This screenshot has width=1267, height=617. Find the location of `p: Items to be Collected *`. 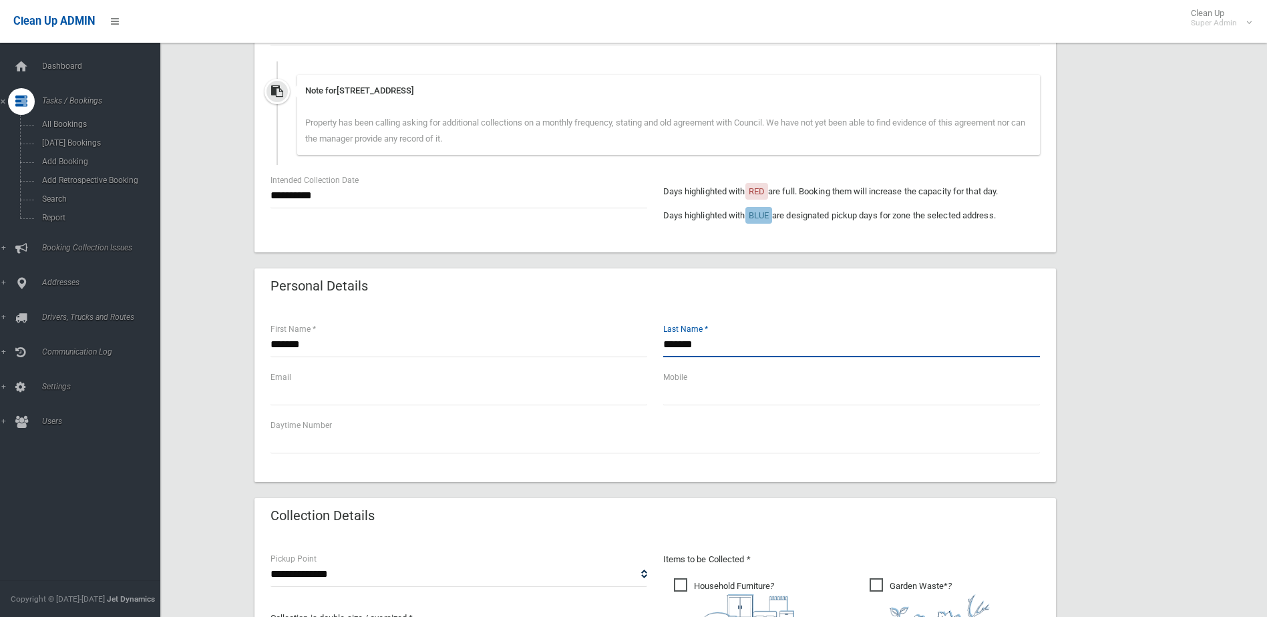

p: Items to be Collected * is located at coordinates (852, 560).